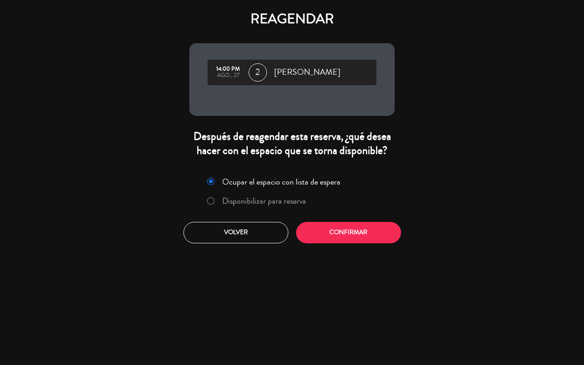 The height and width of the screenshot is (365, 584). I want to click on span: 2, so click(258, 72).